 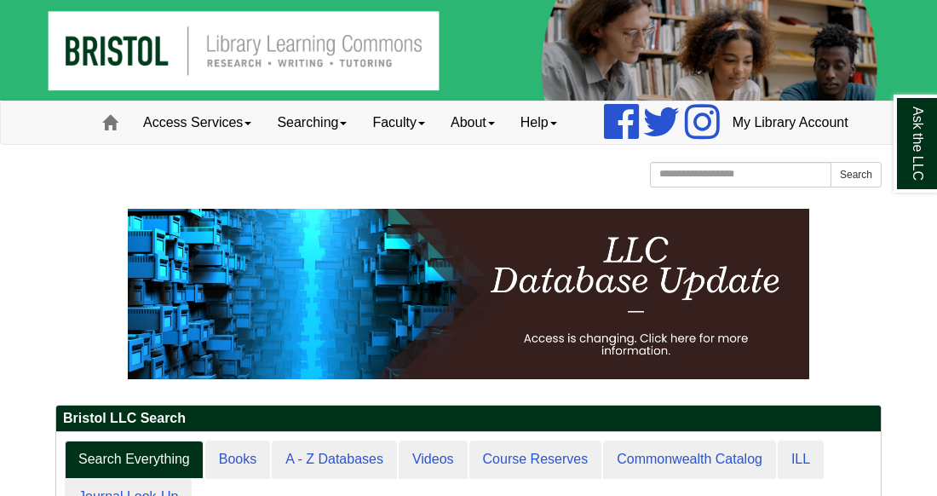 What do you see at coordinates (238, 459) in the screenshot?
I see `a: Books` at bounding box center [238, 459].